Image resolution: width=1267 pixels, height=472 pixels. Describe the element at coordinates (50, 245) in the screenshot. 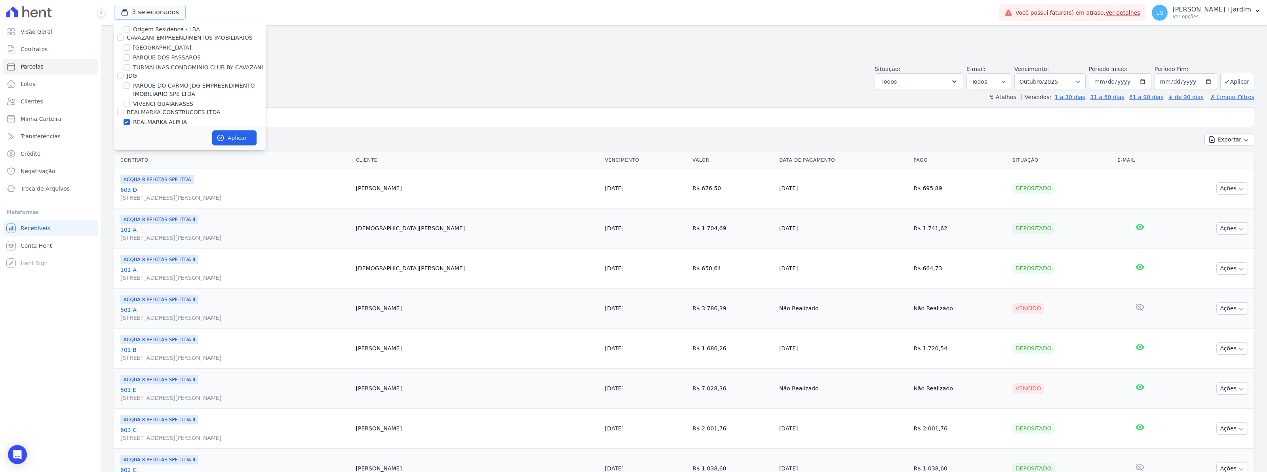

I see `a: Conta Hent` at that location.